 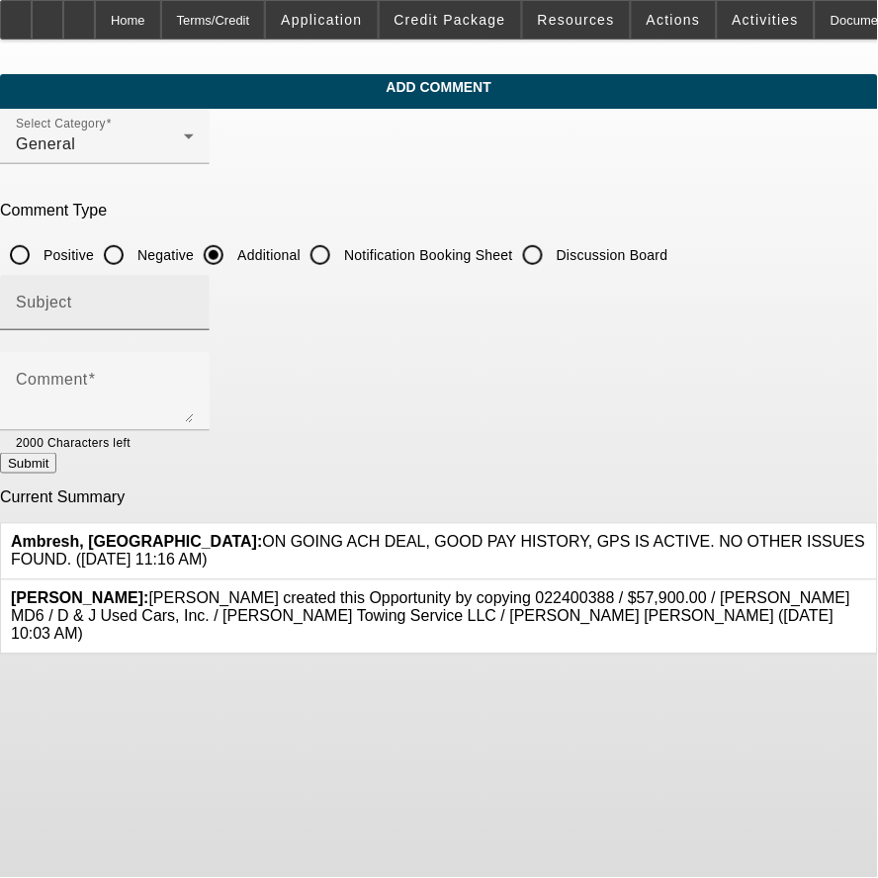 I want to click on span: General, so click(x=45, y=143).